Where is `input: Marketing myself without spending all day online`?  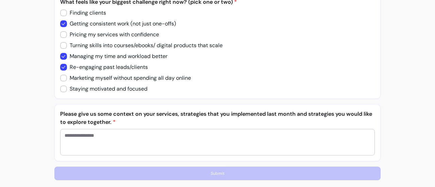
input: Marketing myself without spending all day online is located at coordinates (128, 78).